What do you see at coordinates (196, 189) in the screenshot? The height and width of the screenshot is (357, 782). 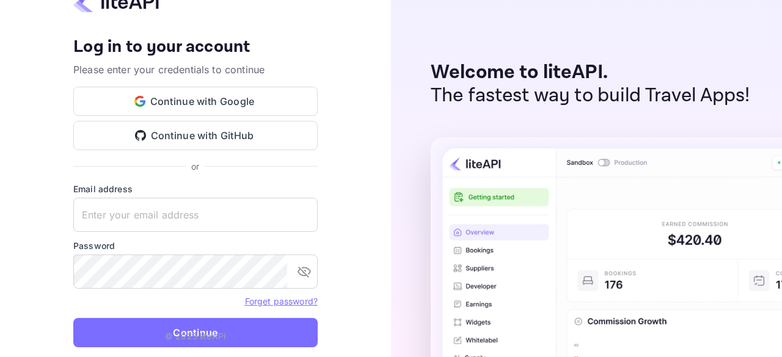 I see `label: Email address` at bounding box center [196, 189].